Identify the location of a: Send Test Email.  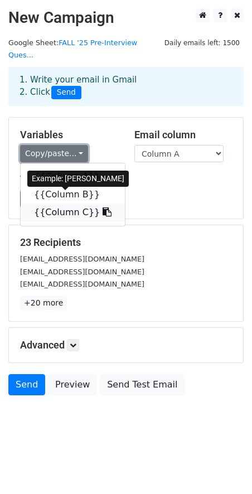
(142, 385).